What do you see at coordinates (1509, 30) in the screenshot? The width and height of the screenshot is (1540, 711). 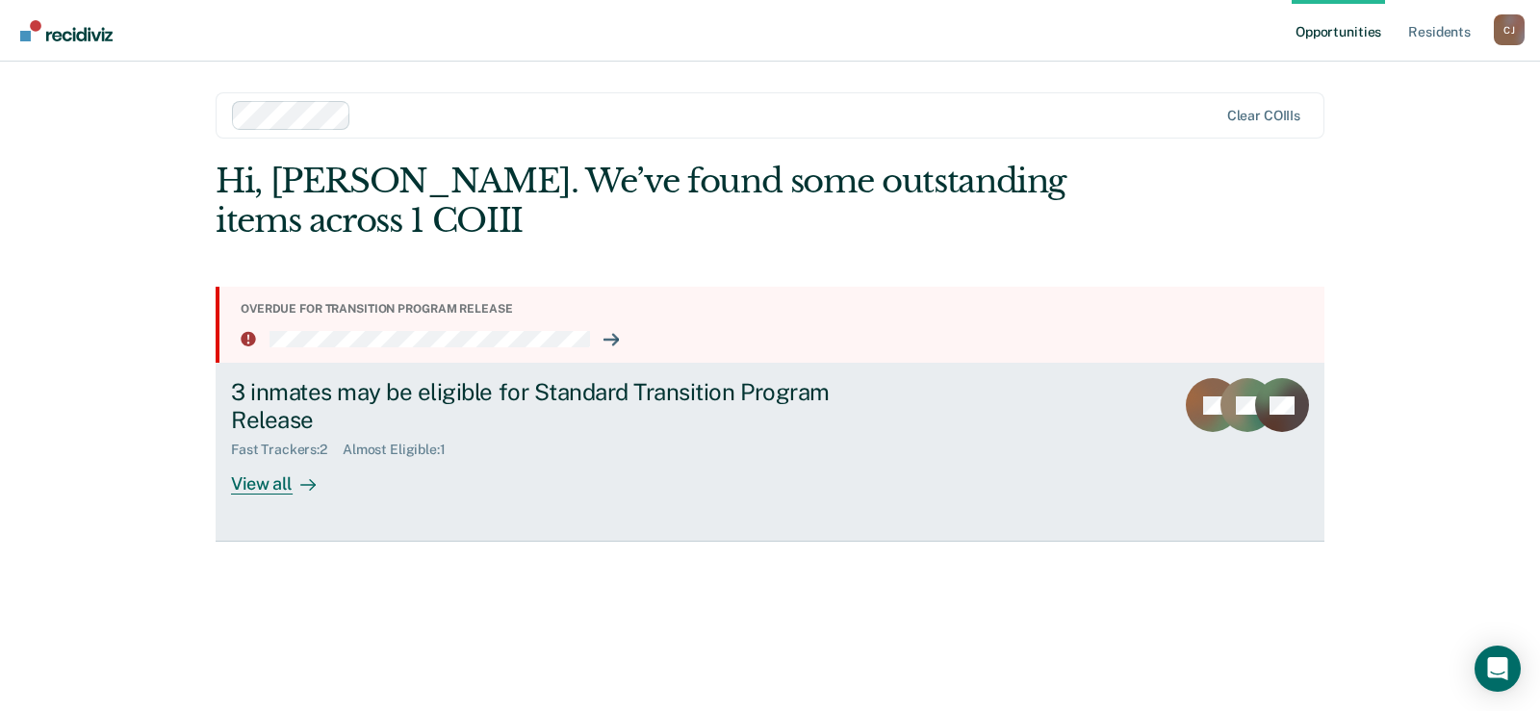 I see `div: C J` at bounding box center [1509, 30].